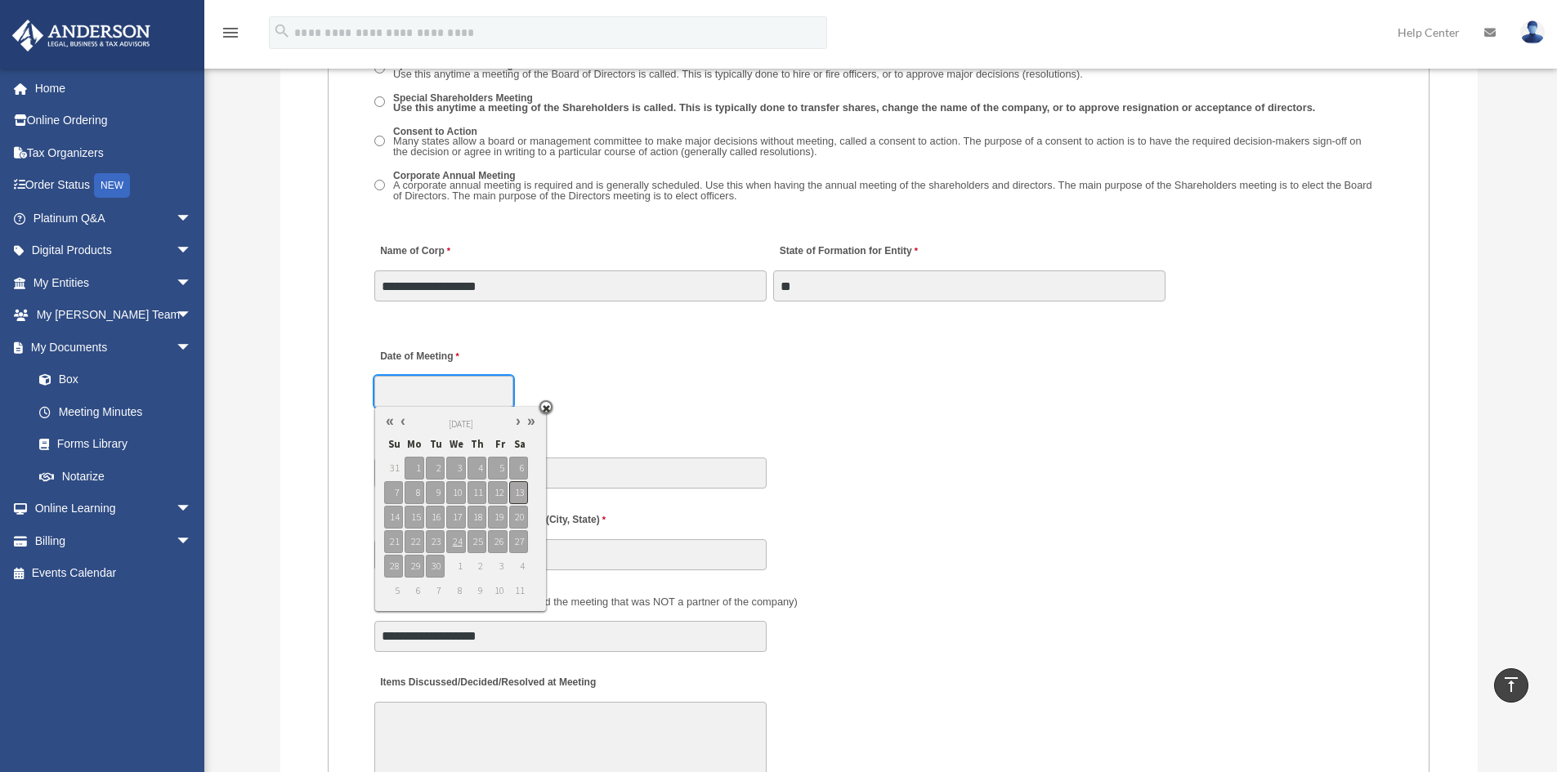  What do you see at coordinates (414, 251) in the screenshot?
I see `label: Name of Corp` at bounding box center [414, 251].